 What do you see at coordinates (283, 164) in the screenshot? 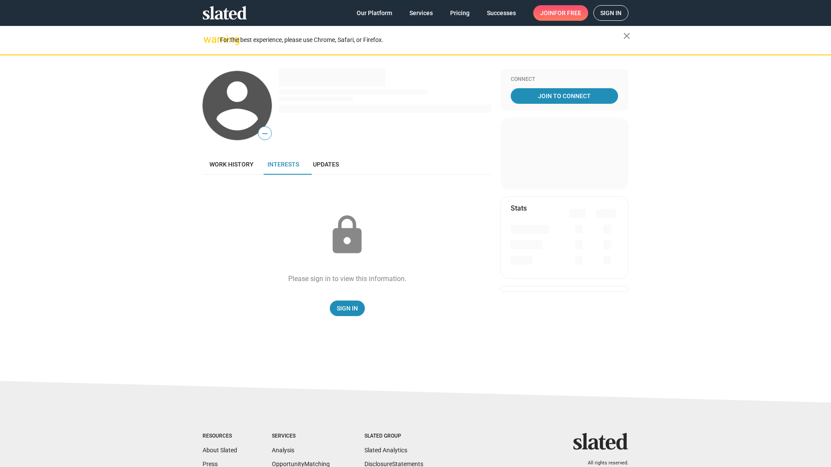
I see `span: Interests` at bounding box center [283, 164].